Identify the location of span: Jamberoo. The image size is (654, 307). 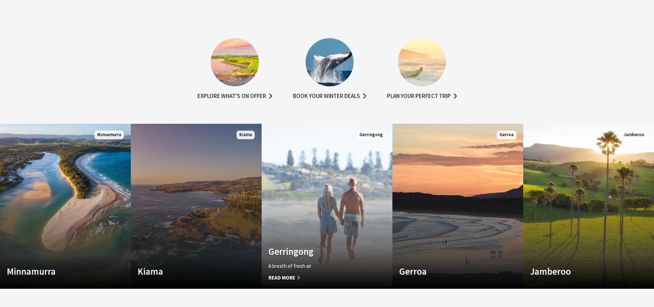
(634, 135).